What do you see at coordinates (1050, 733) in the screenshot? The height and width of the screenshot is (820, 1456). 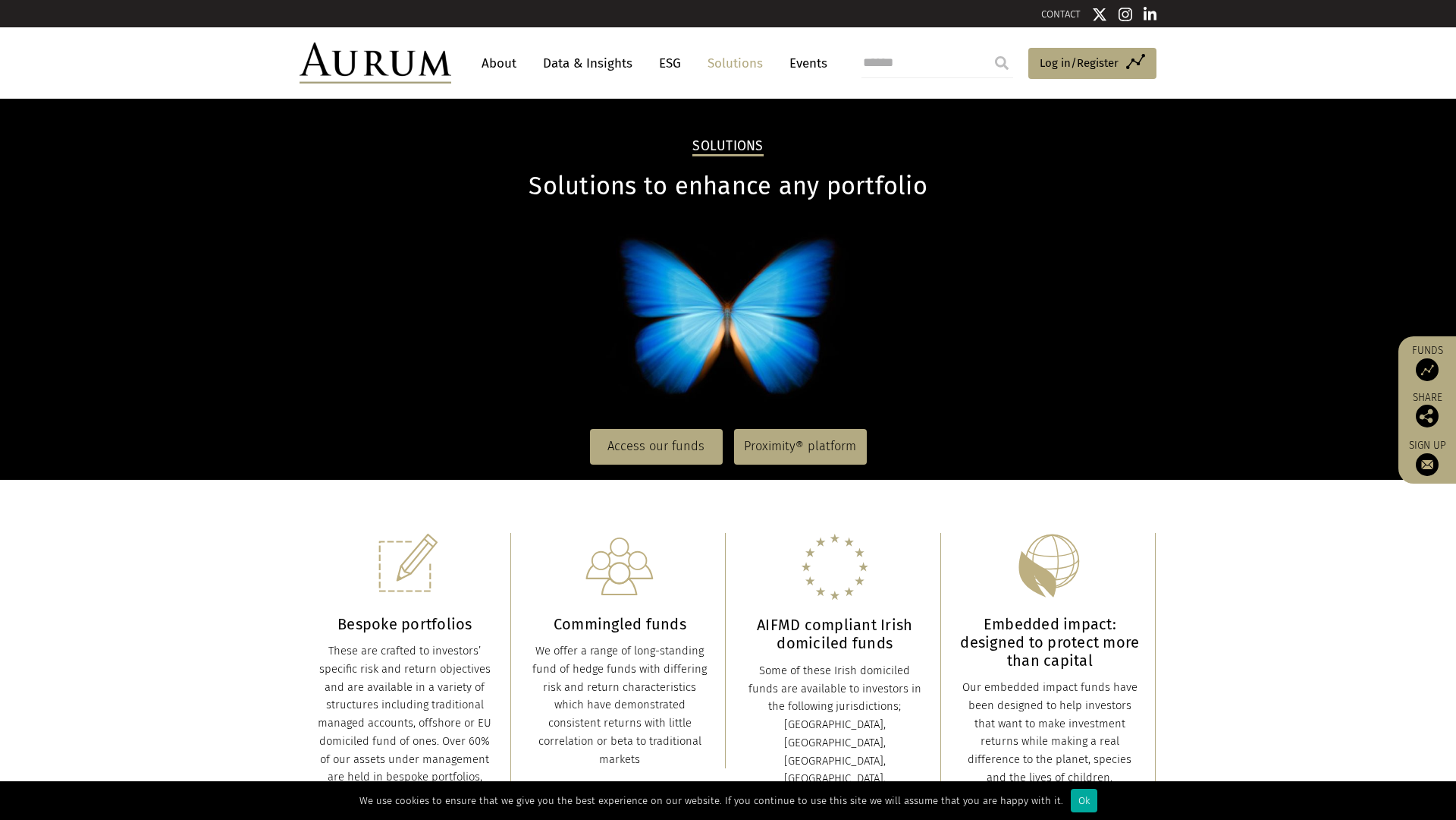 I see `div: Our embedded impact funds have been designed to help investors that want to make investment retur...` at bounding box center [1050, 733].